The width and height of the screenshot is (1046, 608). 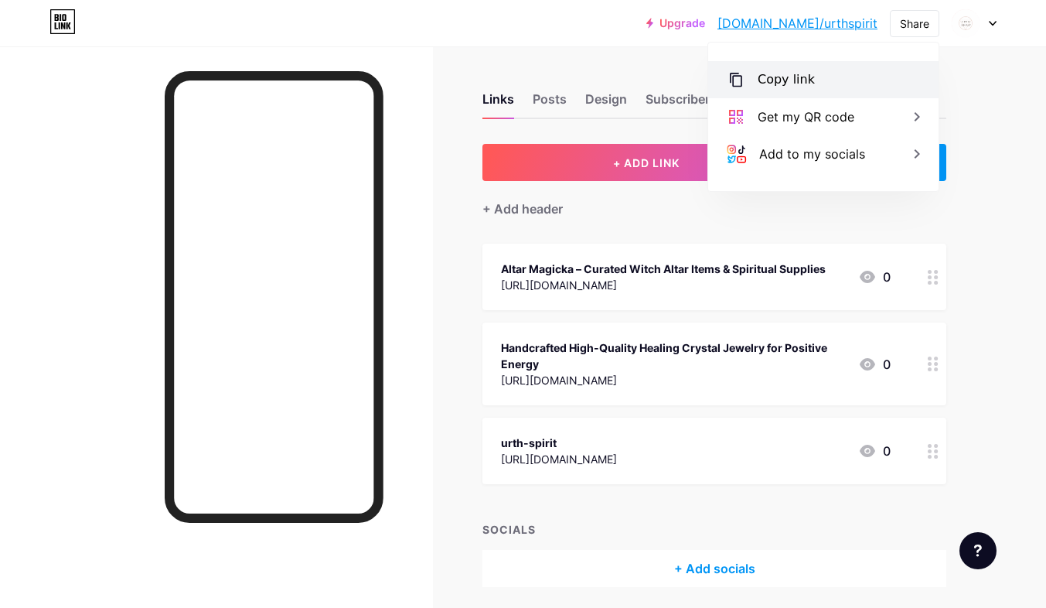 I want to click on div: SOCIALS, so click(x=714, y=529).